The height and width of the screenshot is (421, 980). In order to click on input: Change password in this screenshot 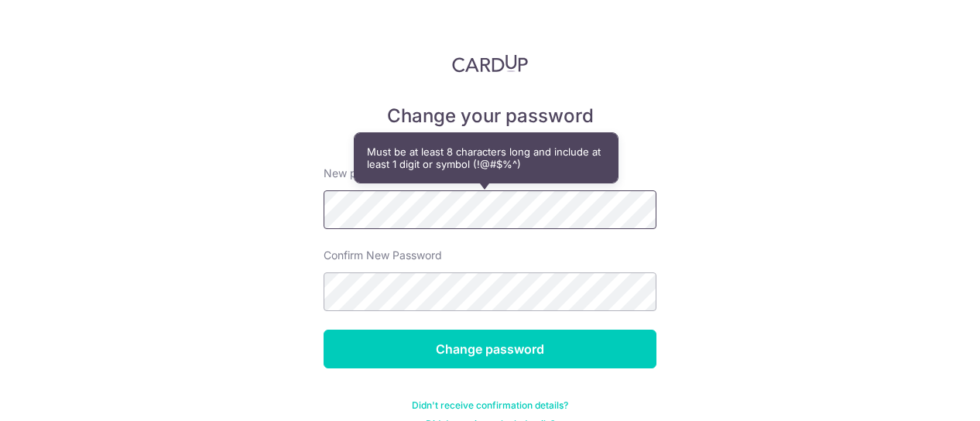, I will do `click(490, 349)`.